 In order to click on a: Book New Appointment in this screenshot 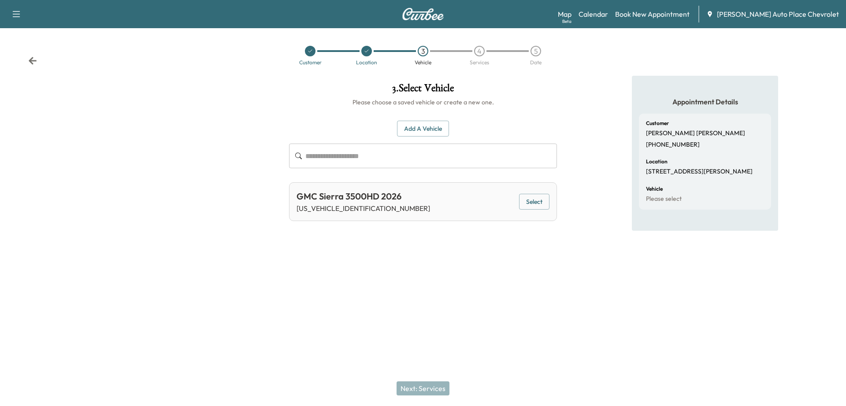, I will do `click(652, 14)`.